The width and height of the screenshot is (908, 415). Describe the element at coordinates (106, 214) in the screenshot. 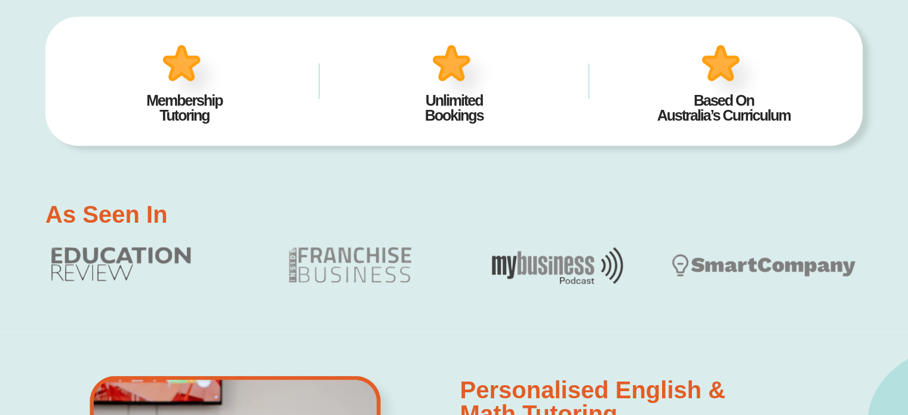

I see `h2: As Seen In` at that location.